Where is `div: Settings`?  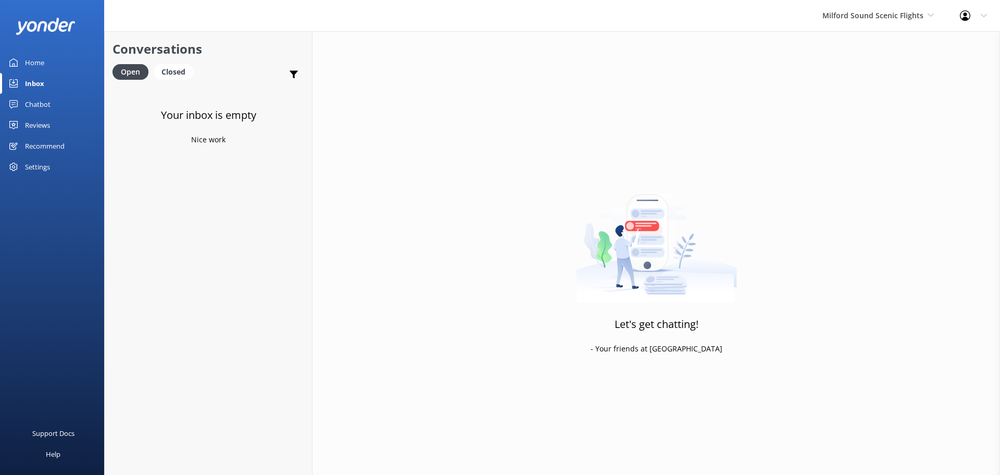
div: Settings is located at coordinates (38, 167).